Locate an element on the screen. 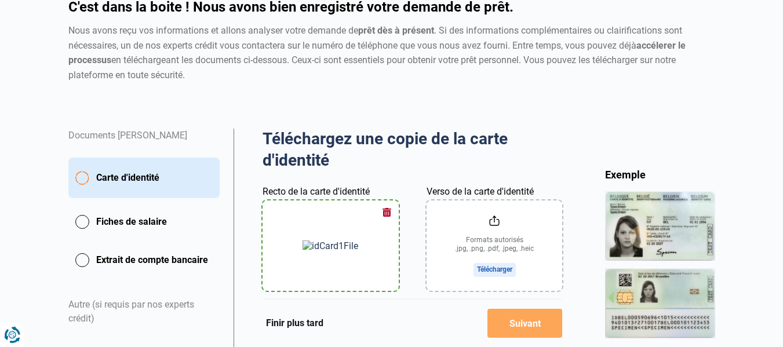  label: Recto de la carte d'identité is located at coordinates (316, 192).